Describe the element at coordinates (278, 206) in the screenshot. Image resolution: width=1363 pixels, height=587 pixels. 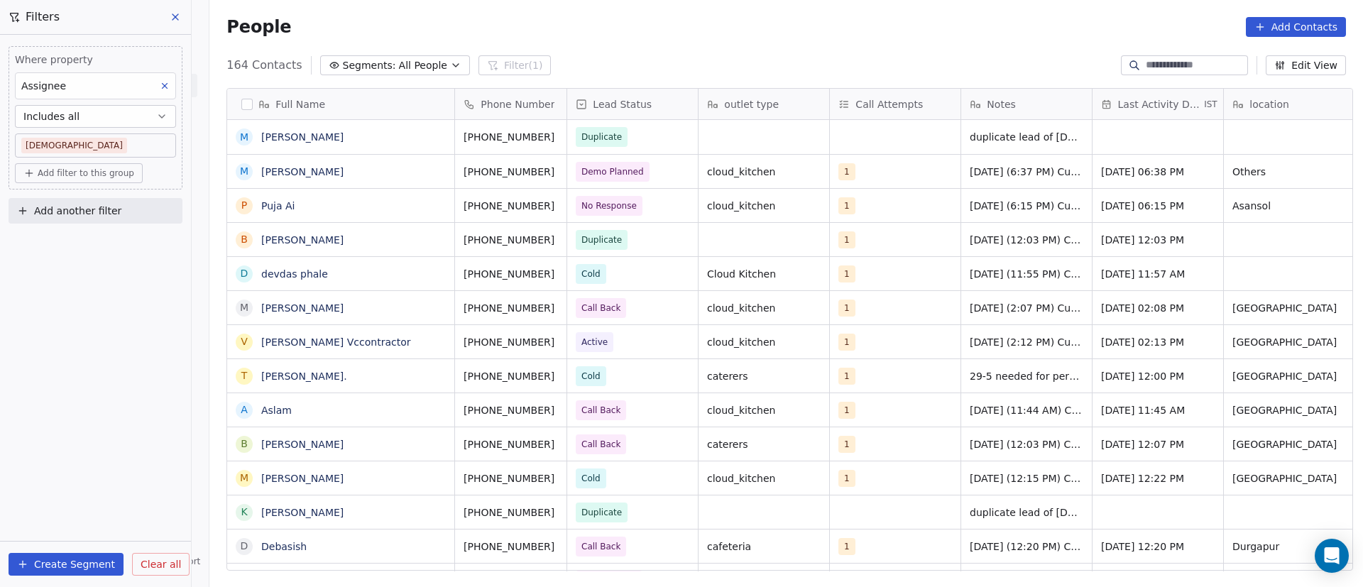
I see `a: Puja Ai` at that location.